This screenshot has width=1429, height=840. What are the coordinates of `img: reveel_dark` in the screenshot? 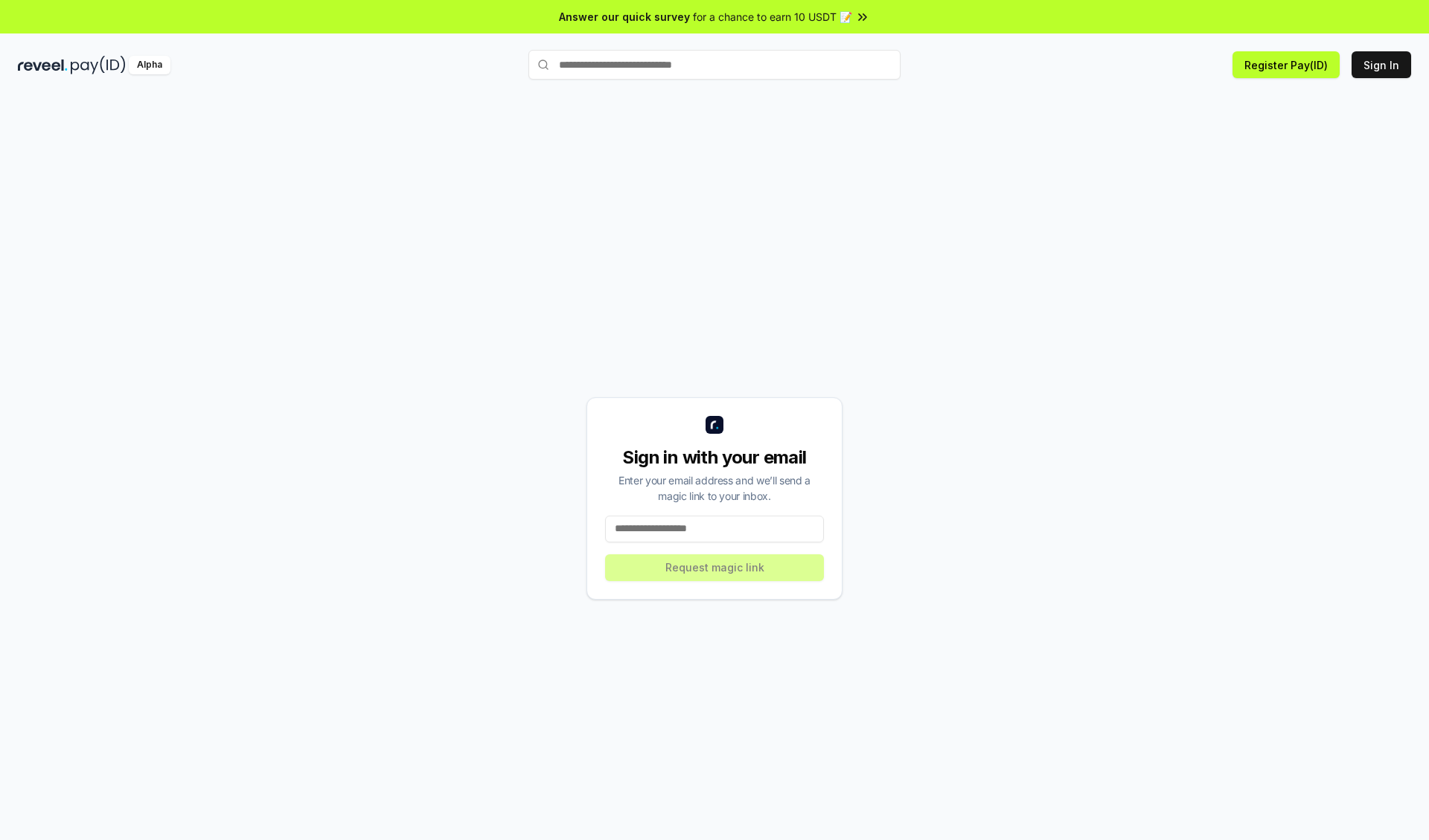 It's located at (42, 64).